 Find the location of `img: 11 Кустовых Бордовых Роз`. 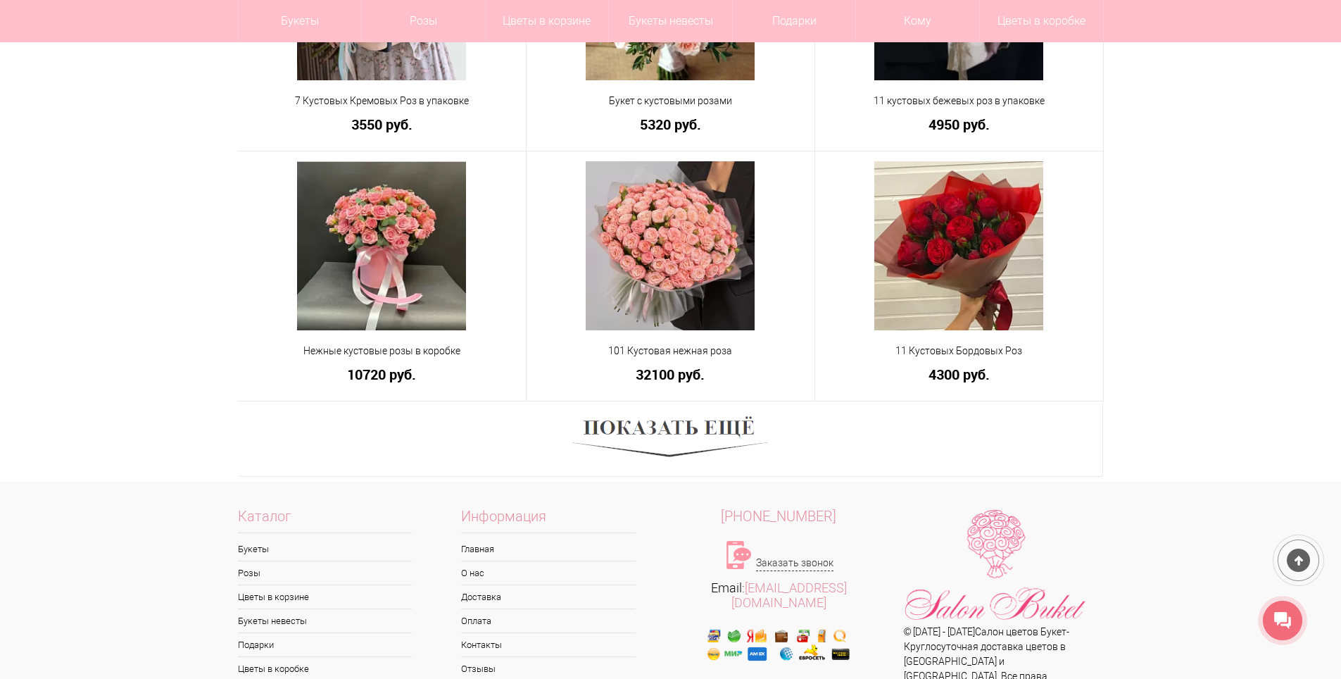

img: 11 Кустовых Бордовых Роз is located at coordinates (959, 246).